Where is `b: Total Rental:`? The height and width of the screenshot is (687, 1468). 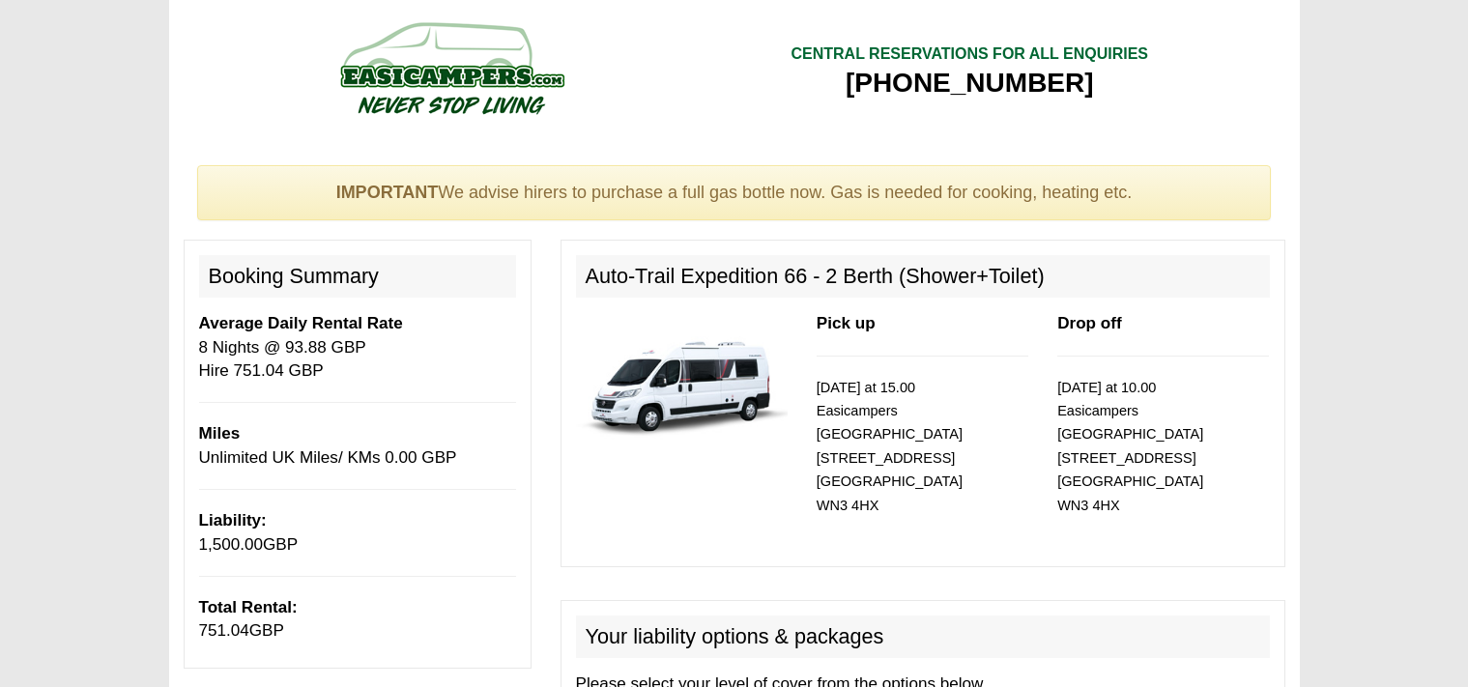 b: Total Rental: is located at coordinates (248, 607).